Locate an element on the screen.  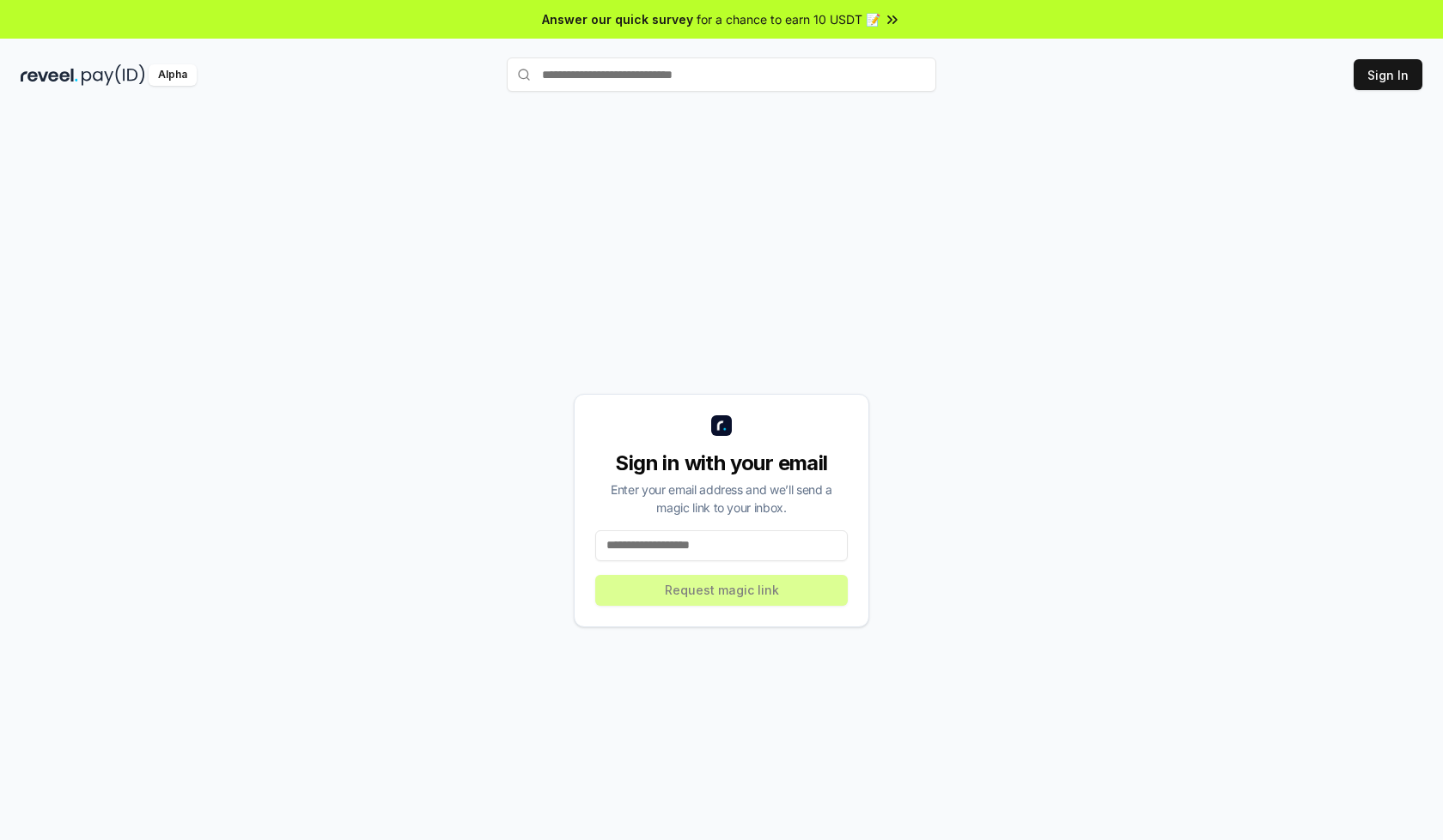
img: reveel_dark is located at coordinates (49, 75).